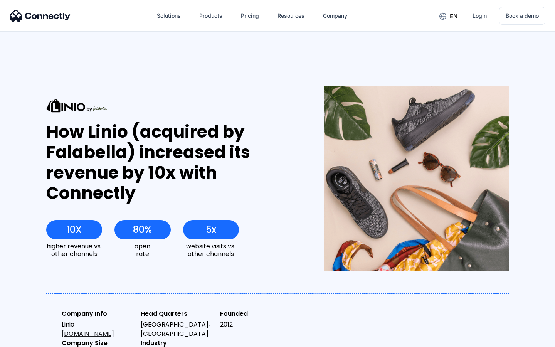  I want to click on a: Book a demo, so click(523, 16).